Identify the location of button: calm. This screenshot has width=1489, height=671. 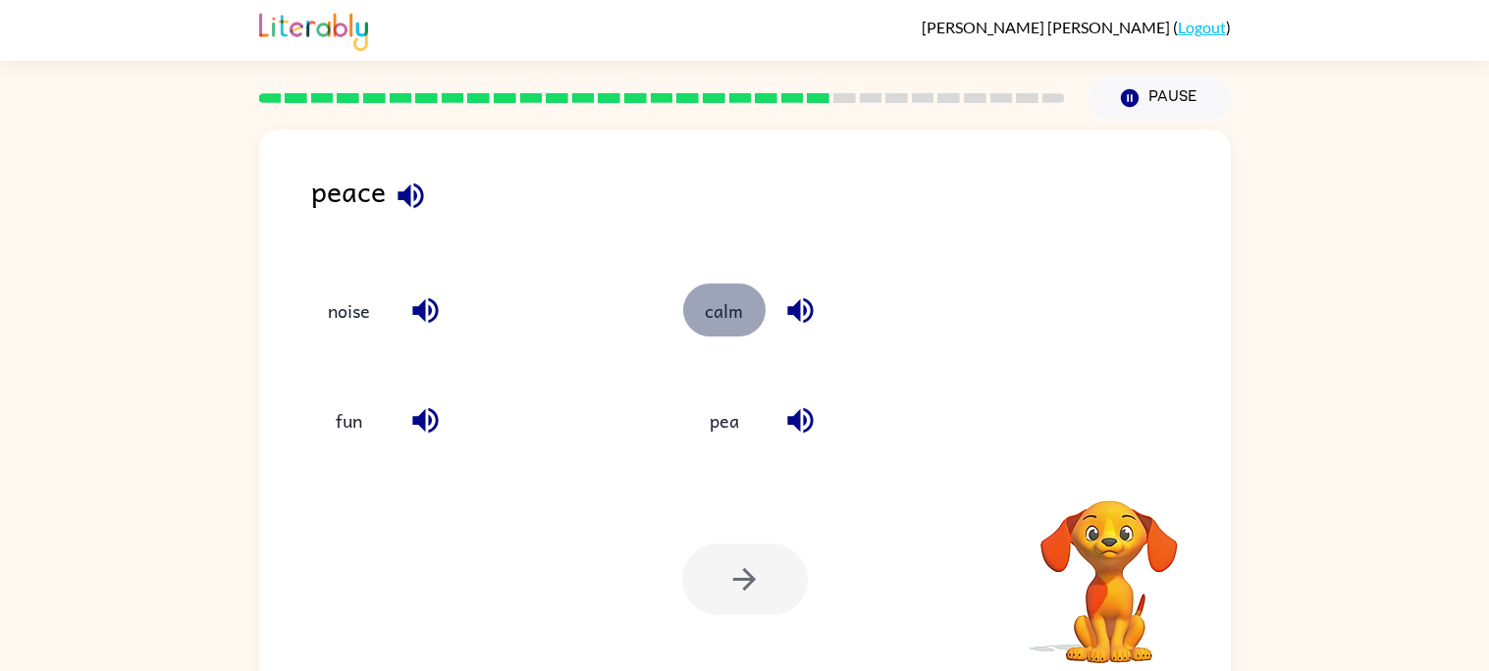
(724, 310).